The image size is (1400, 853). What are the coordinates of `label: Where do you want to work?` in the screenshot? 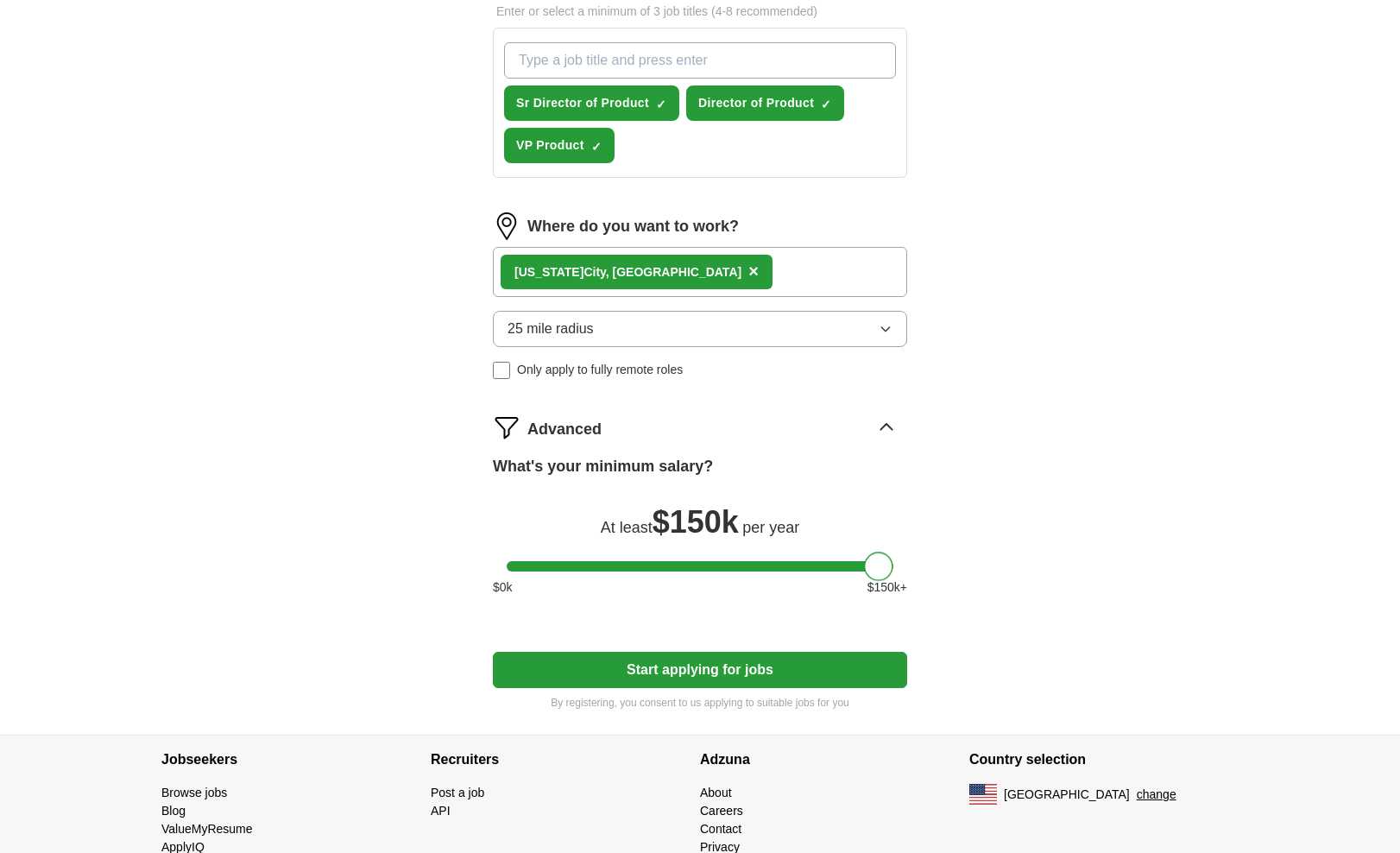 It's located at (632, 226).